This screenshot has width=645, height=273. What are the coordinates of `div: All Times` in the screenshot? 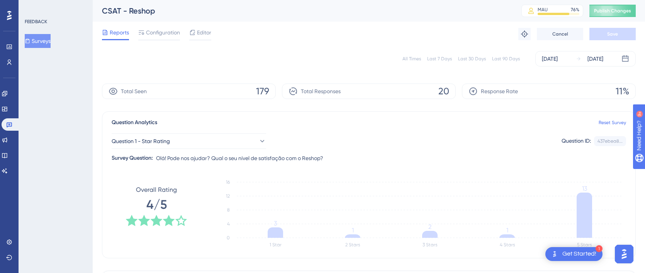 It's located at (412, 59).